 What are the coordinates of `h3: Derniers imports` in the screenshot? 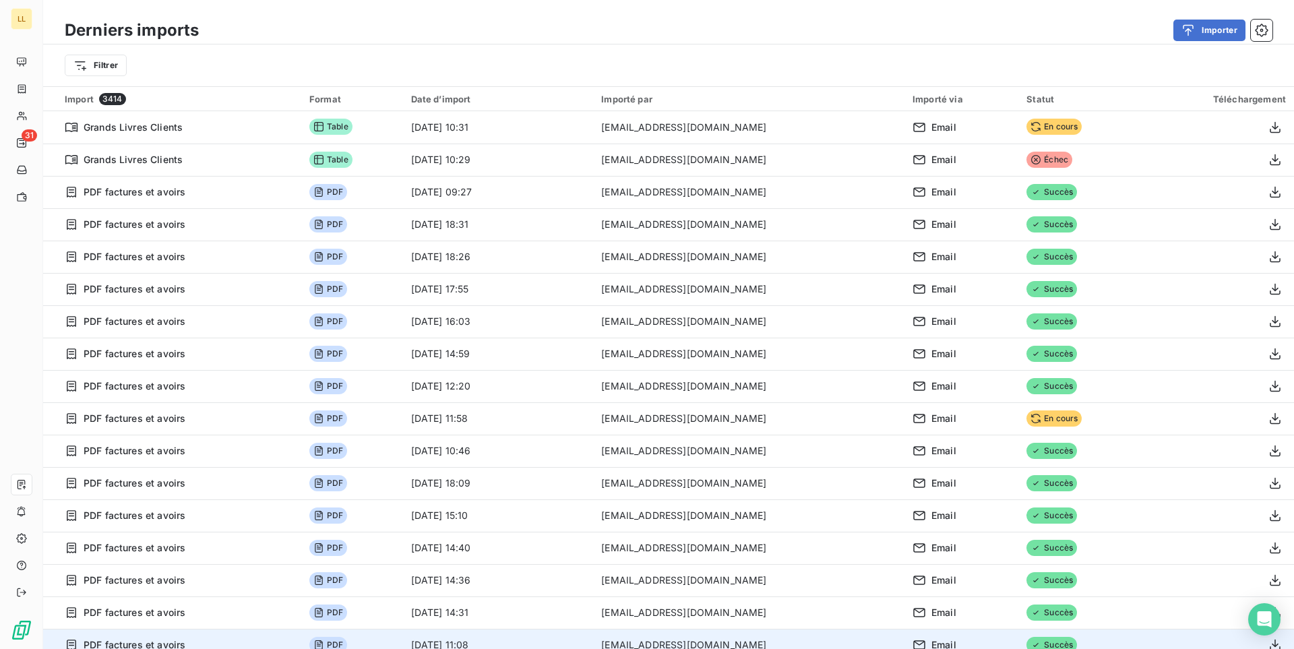 It's located at (131, 30).